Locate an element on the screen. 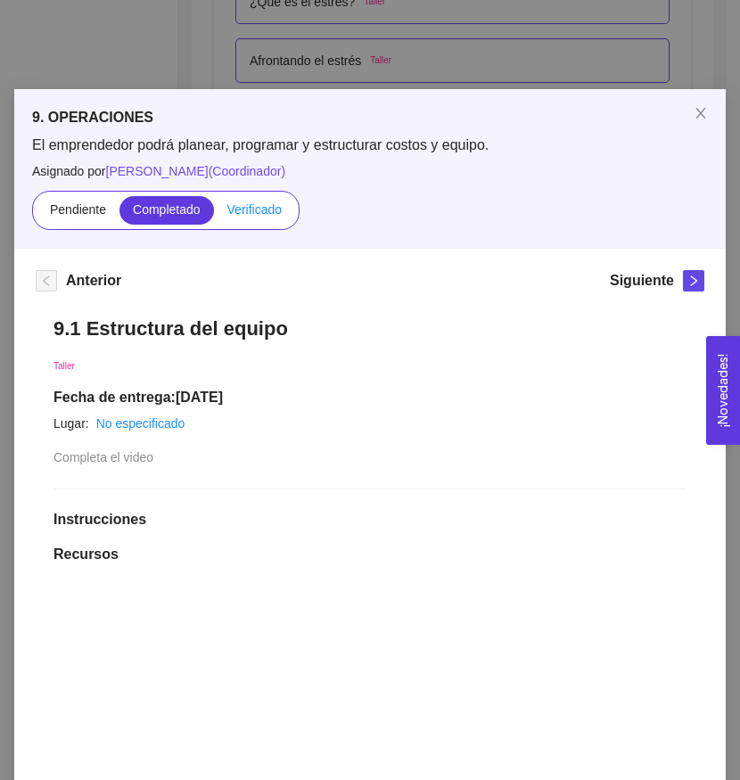  button: Open Feedback Widget is located at coordinates (723, 390).